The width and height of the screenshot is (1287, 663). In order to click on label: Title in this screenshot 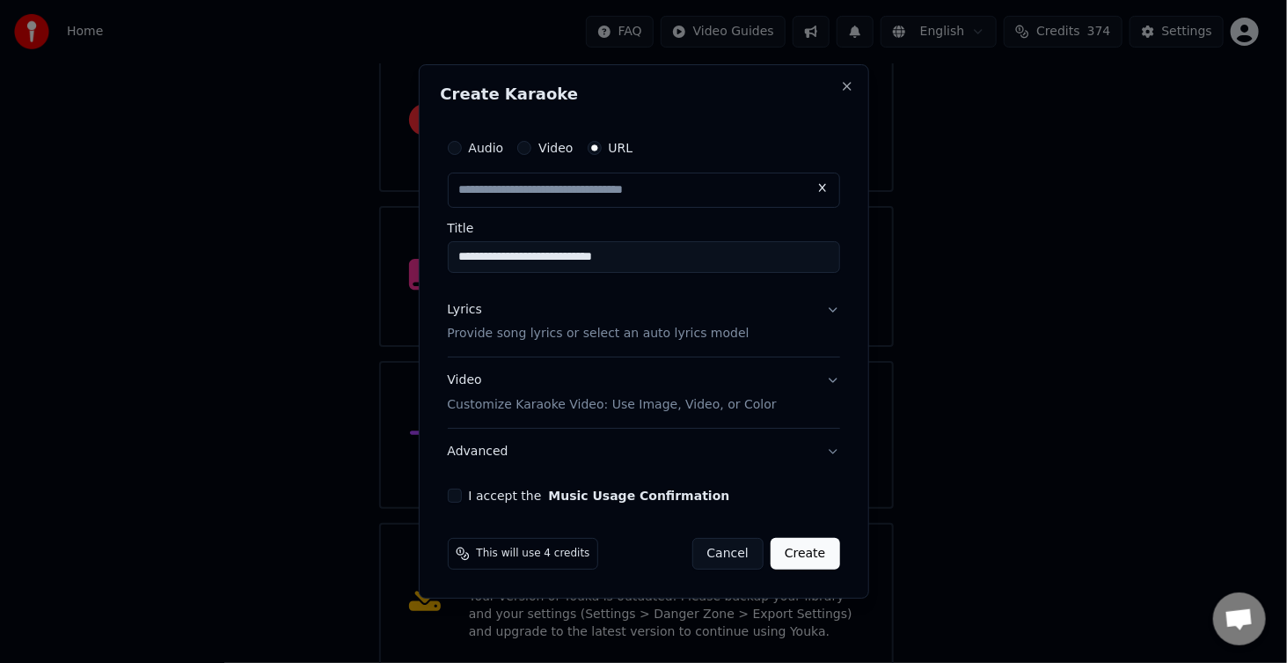, I will do `click(644, 228)`.